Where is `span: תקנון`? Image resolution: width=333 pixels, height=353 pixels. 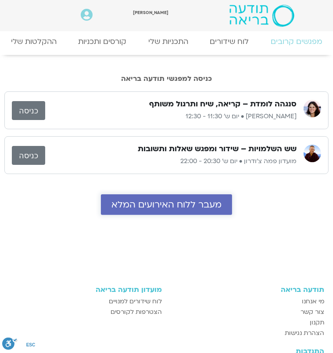 span: תקנון is located at coordinates (317, 322).